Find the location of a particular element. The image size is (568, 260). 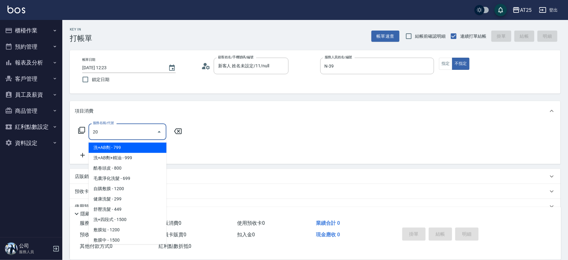

span: 會員卡販賣 0 is located at coordinates (172, 234).